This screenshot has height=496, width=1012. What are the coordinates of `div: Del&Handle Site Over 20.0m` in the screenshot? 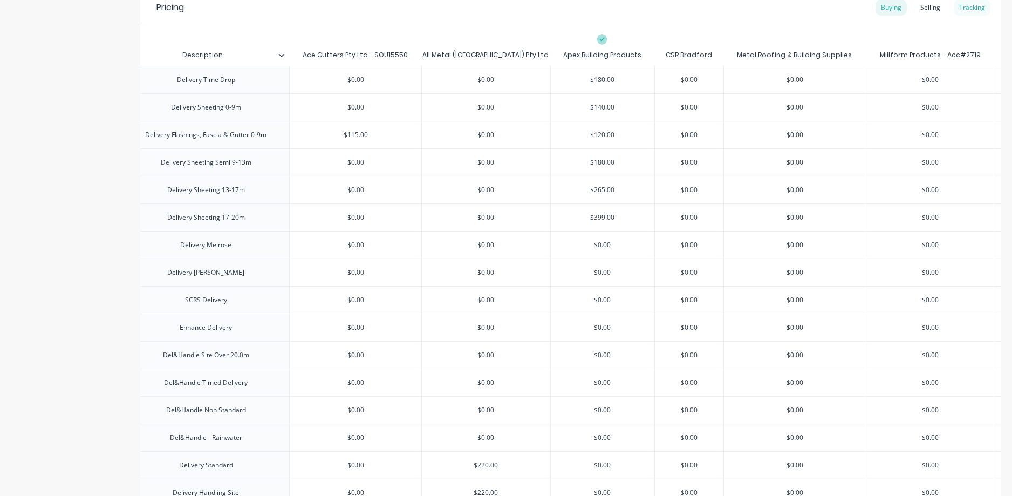 It's located at (206, 355).